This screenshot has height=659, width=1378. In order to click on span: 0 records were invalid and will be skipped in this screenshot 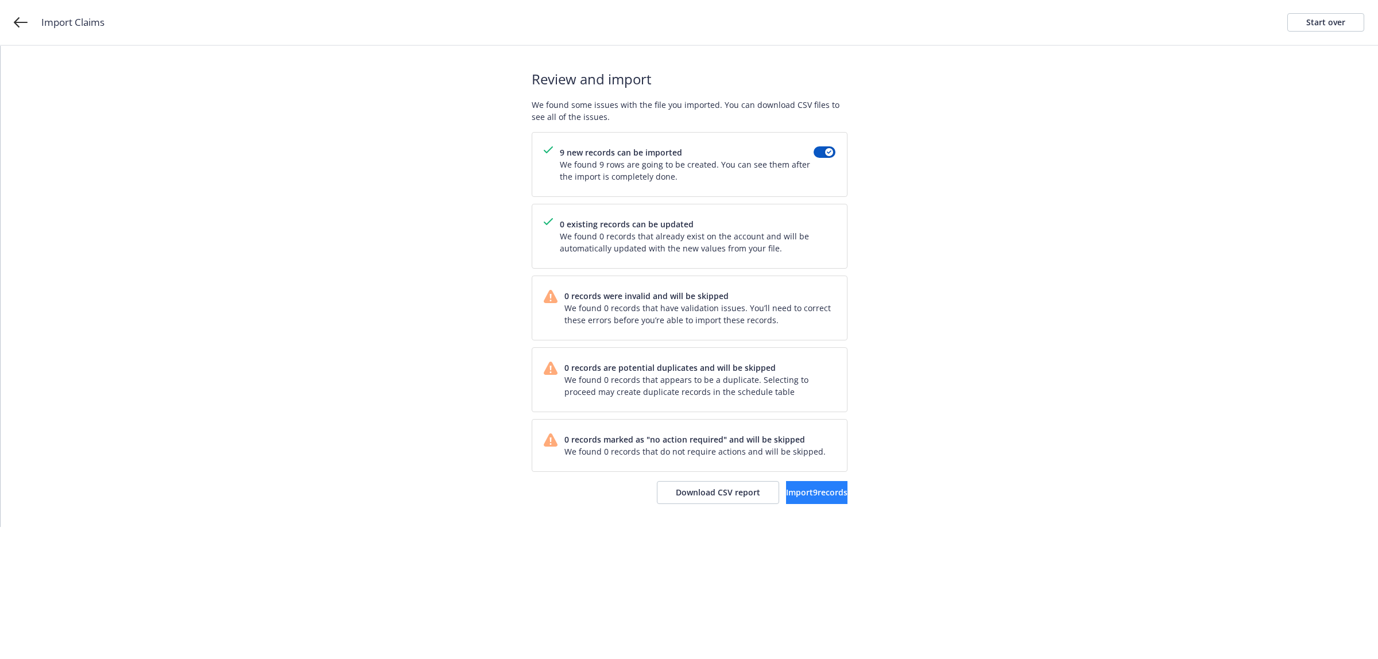, I will do `click(700, 296)`.